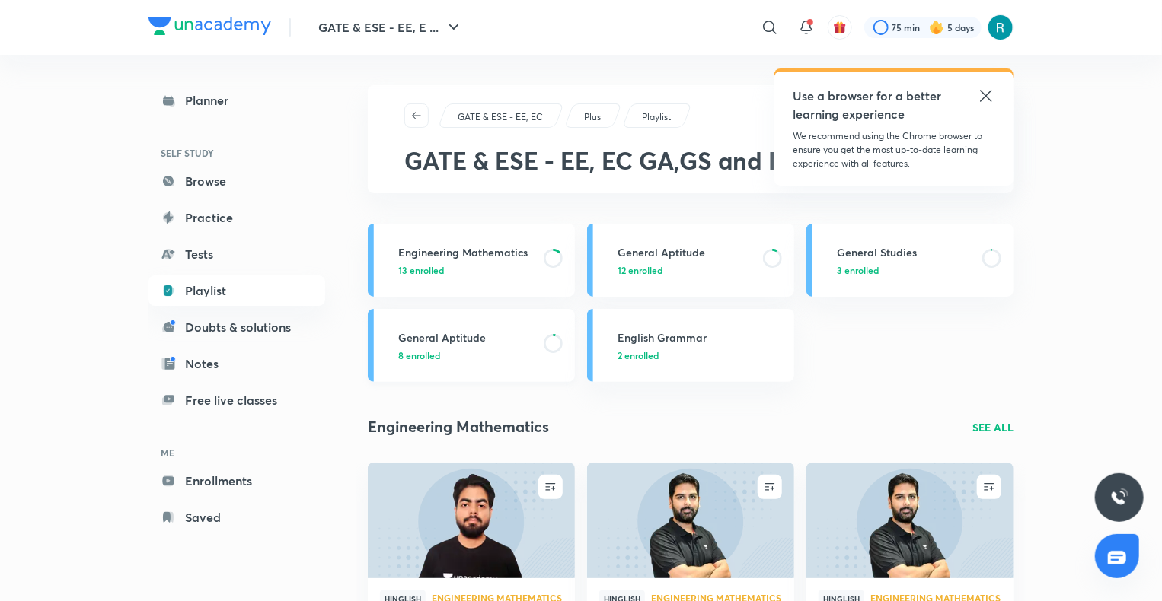 The height and width of the screenshot is (601, 1162). I want to click on a: General Aptitude12 enrolled, so click(691, 260).